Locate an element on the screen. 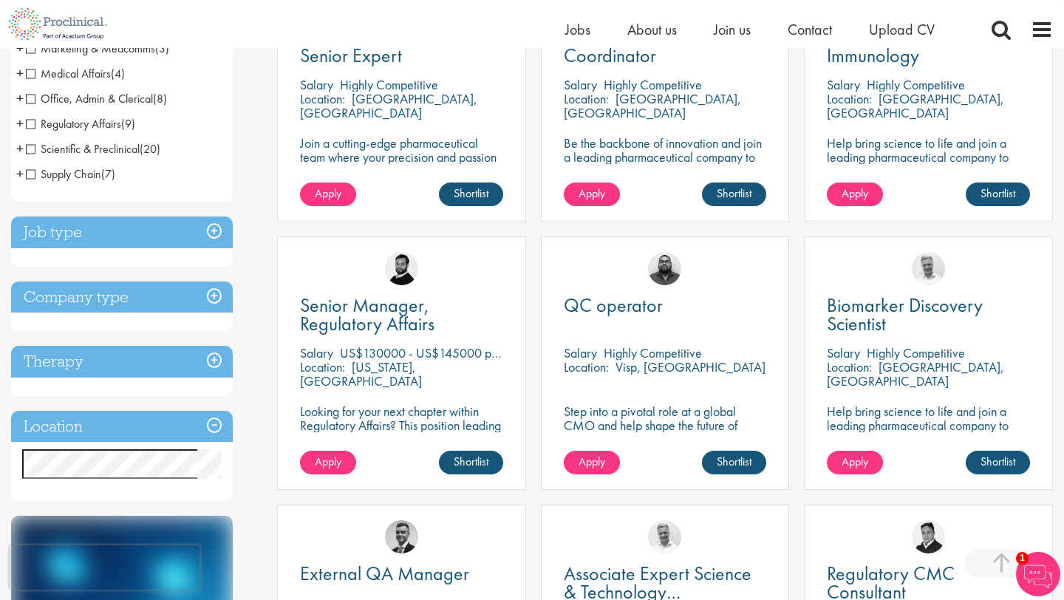  a: About us is located at coordinates (652, 30).